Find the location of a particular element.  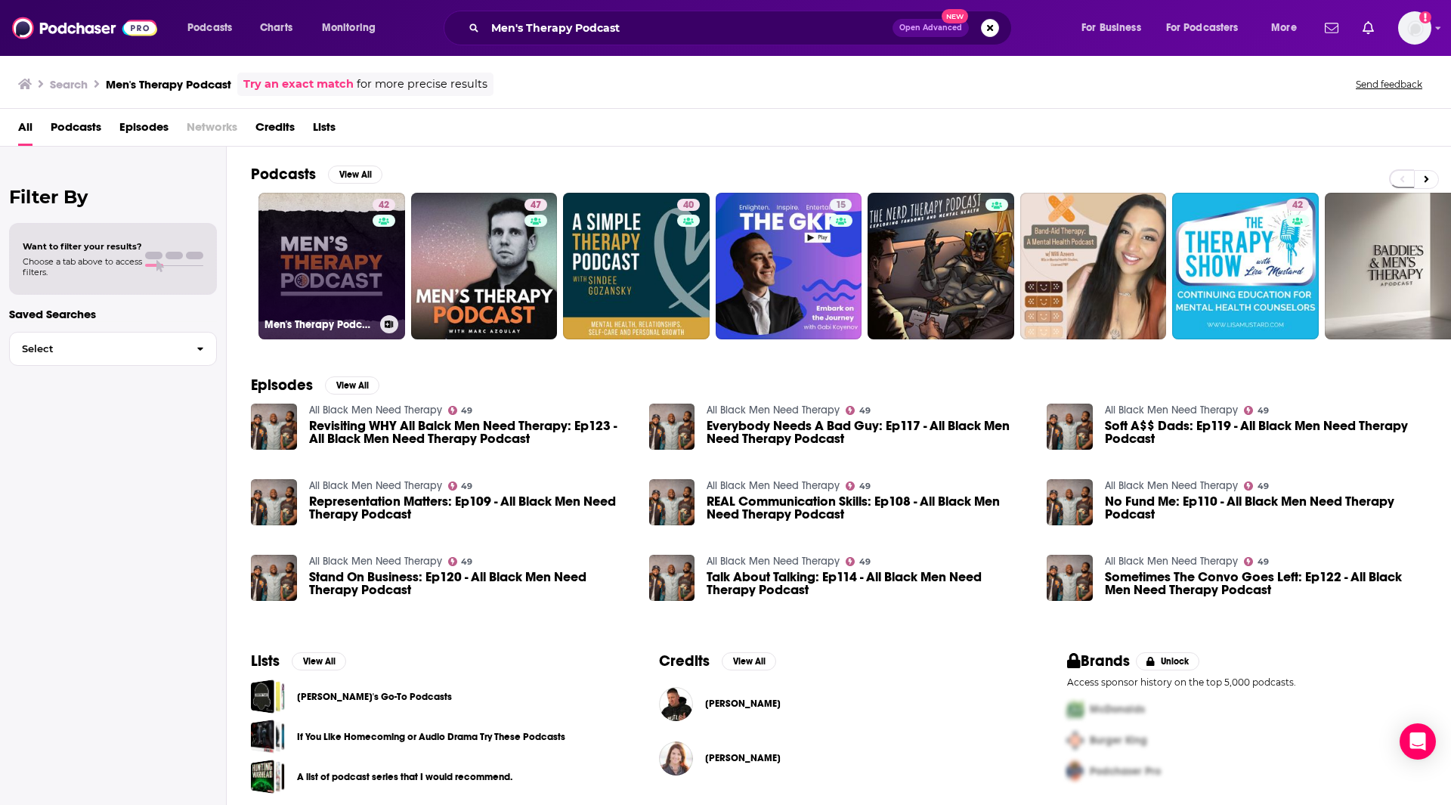

img: Revisiting WHY All Balck Men Need Therapy: Ep123 - All Black Men Need Therapy Podcast is located at coordinates (274, 426).